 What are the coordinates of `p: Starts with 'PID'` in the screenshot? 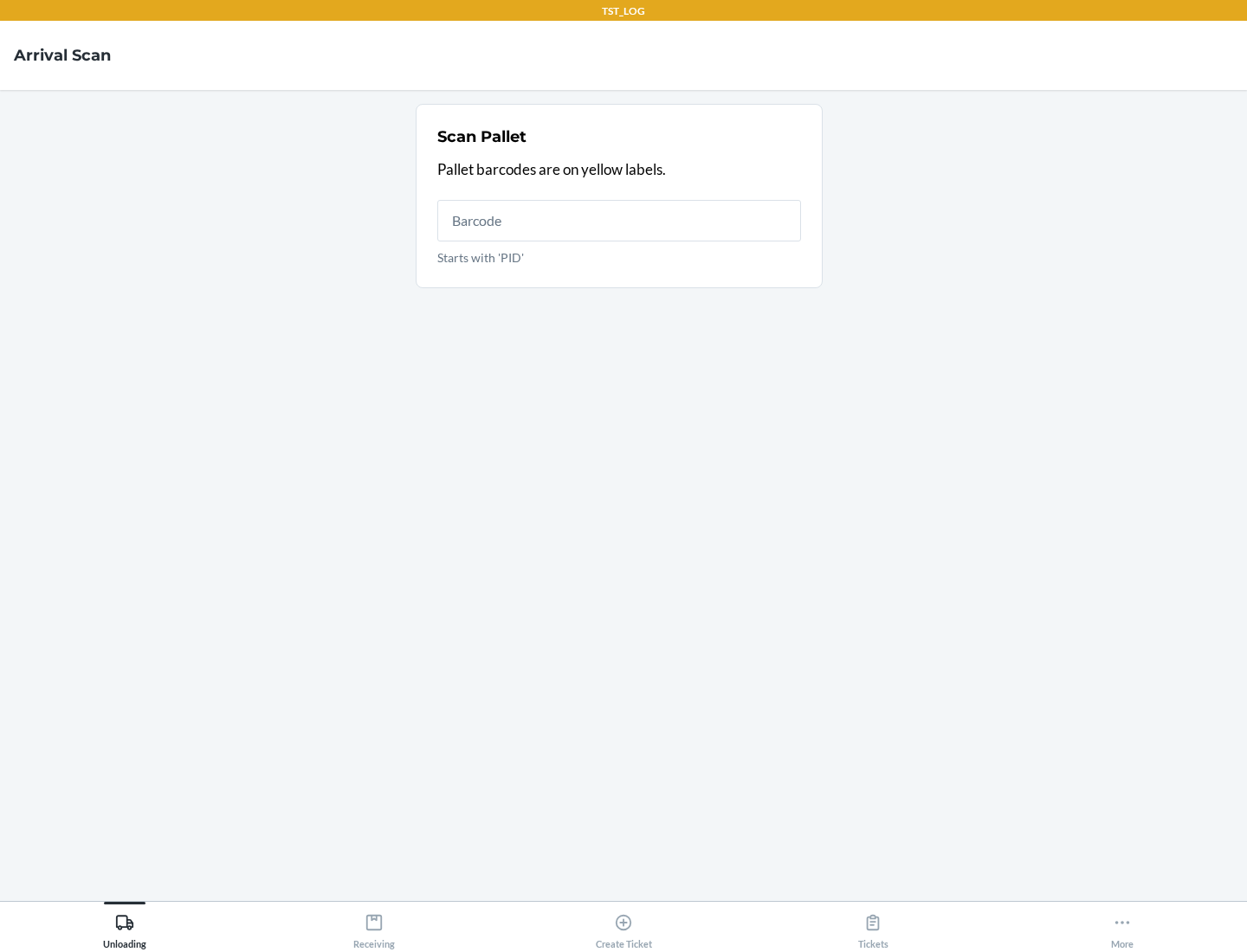 It's located at (619, 257).